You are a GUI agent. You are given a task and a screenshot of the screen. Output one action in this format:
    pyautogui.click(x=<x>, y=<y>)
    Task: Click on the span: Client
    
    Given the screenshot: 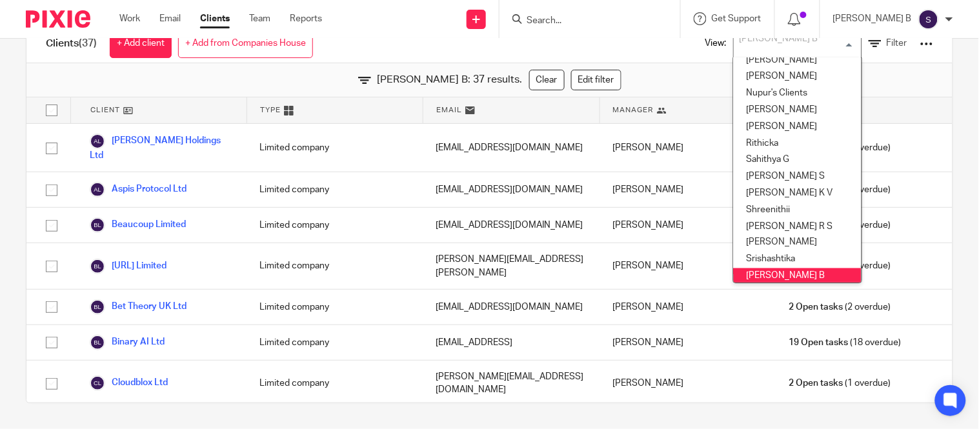 What is the action you would take?
    pyautogui.click(x=105, y=110)
    